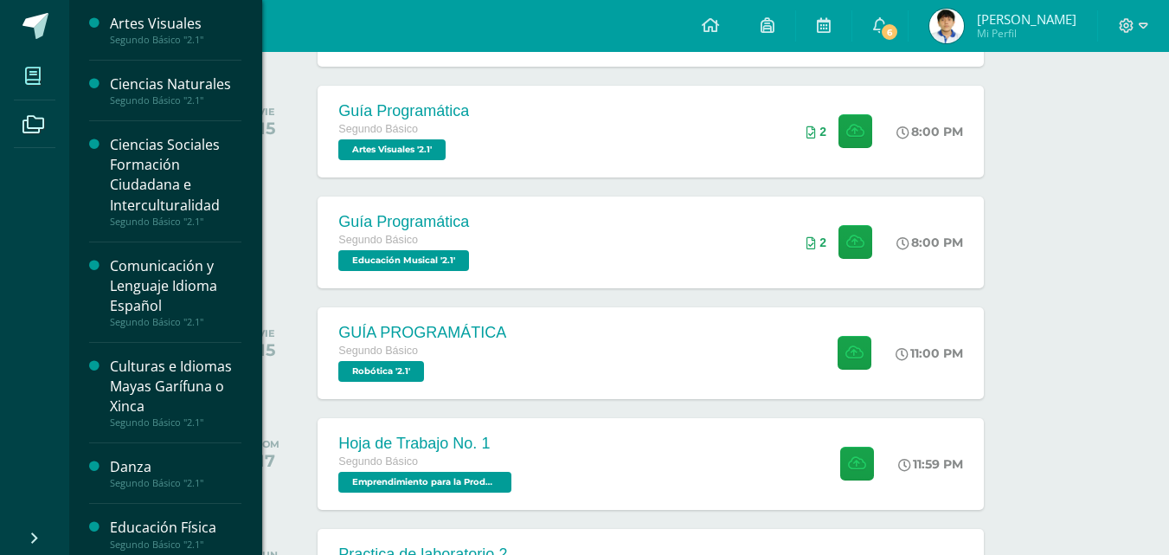 The width and height of the screenshot is (1169, 555). What do you see at coordinates (1026, 33) in the screenshot?
I see `span: Mi Perfil` at bounding box center [1026, 33].